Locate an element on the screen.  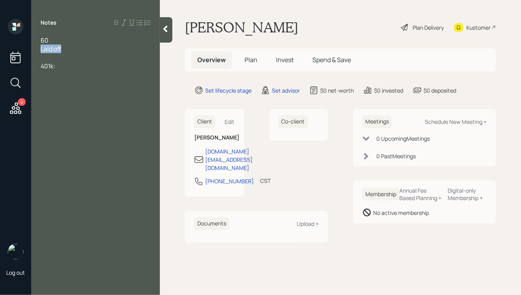
h6: Client is located at coordinates (205, 121).